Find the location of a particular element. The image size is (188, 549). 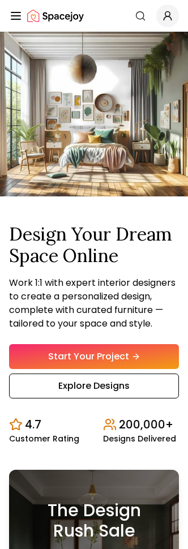

a: Spacejoy is located at coordinates (55, 16).